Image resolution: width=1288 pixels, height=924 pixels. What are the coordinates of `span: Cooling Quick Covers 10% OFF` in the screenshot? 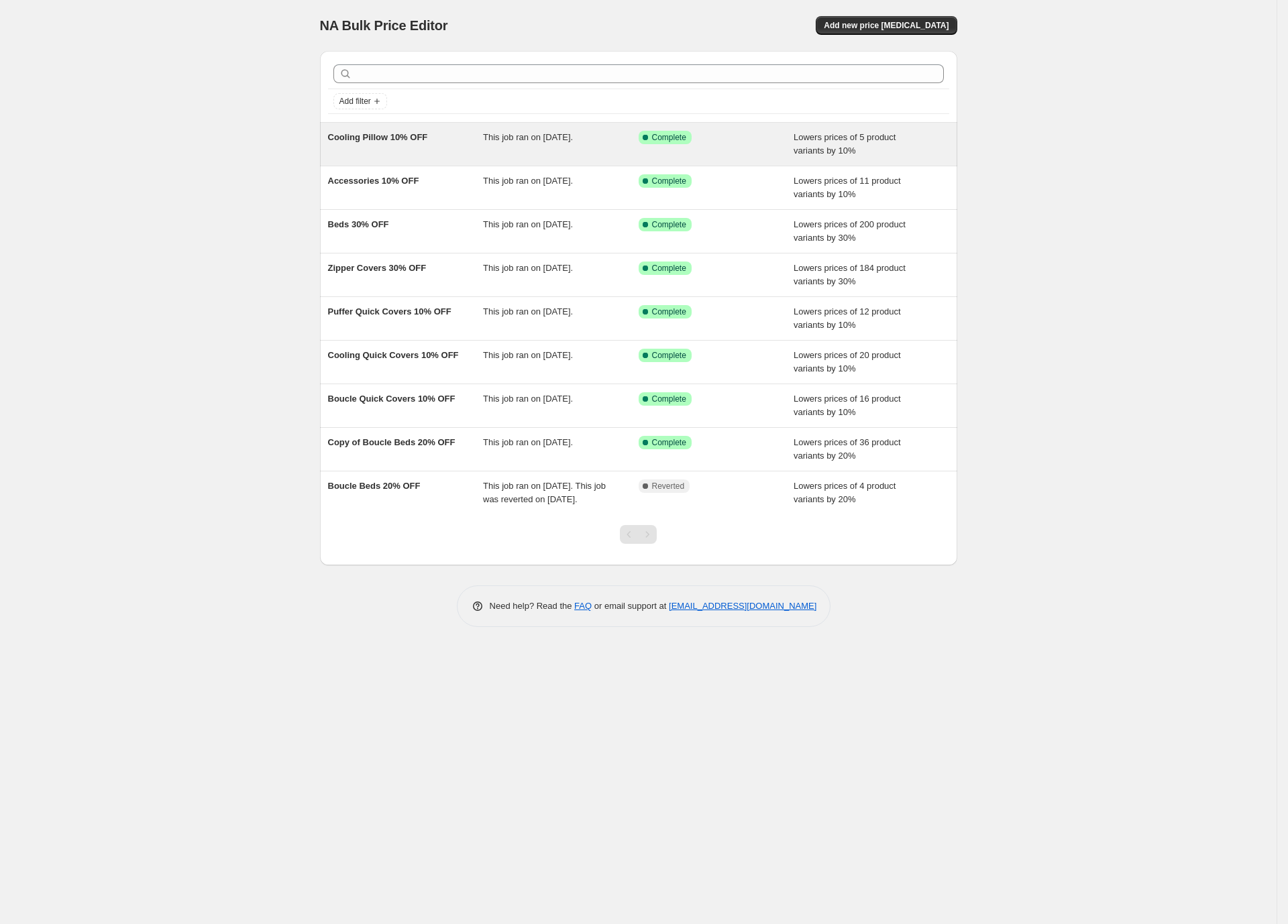 It's located at (393, 355).